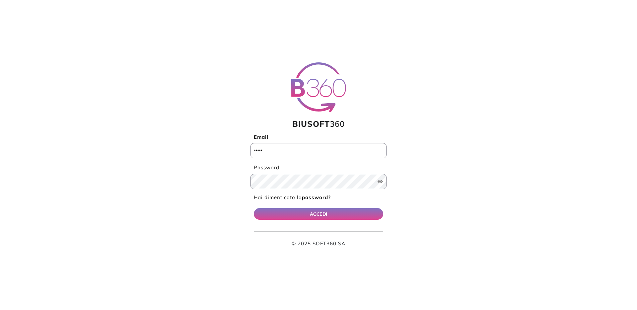 The width and height of the screenshot is (637, 310). I want to click on h1: 360, so click(318, 124).